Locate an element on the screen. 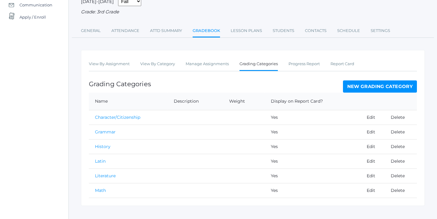 The height and width of the screenshot is (219, 437). th: Description is located at coordinates (195, 101).